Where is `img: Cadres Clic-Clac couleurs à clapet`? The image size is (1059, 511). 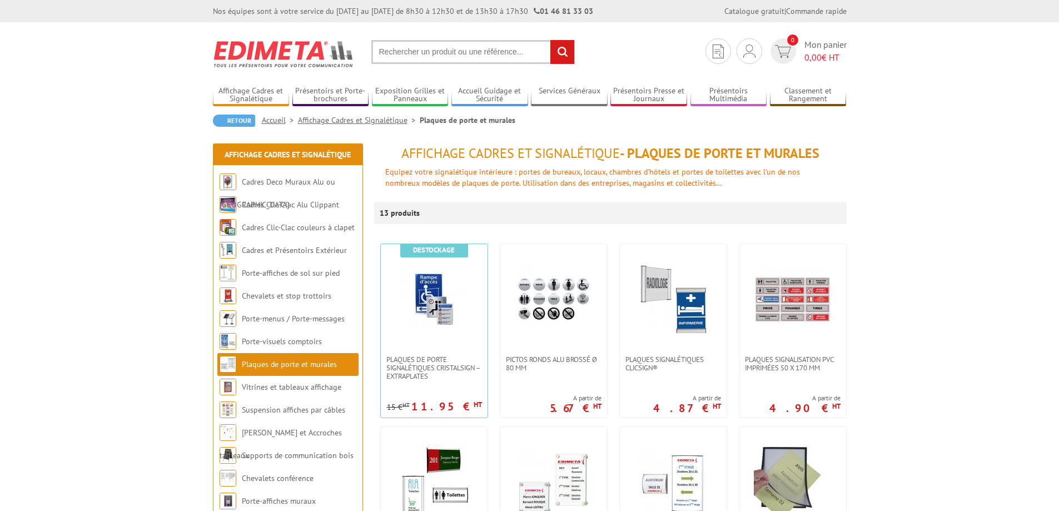
img: Cadres Clic-Clac couleurs à clapet is located at coordinates (228, 227).